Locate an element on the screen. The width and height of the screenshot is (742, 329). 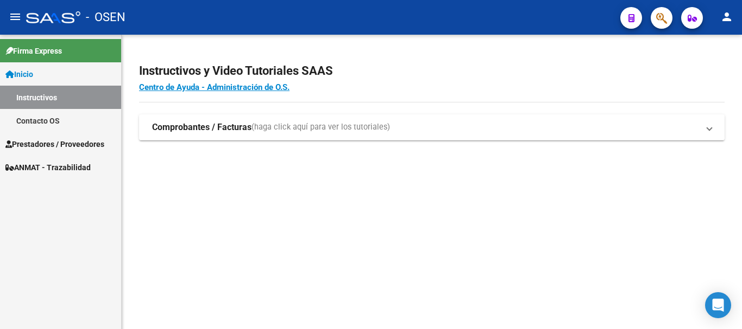
strong: Comprobantes / Facturas is located at coordinates (201, 128).